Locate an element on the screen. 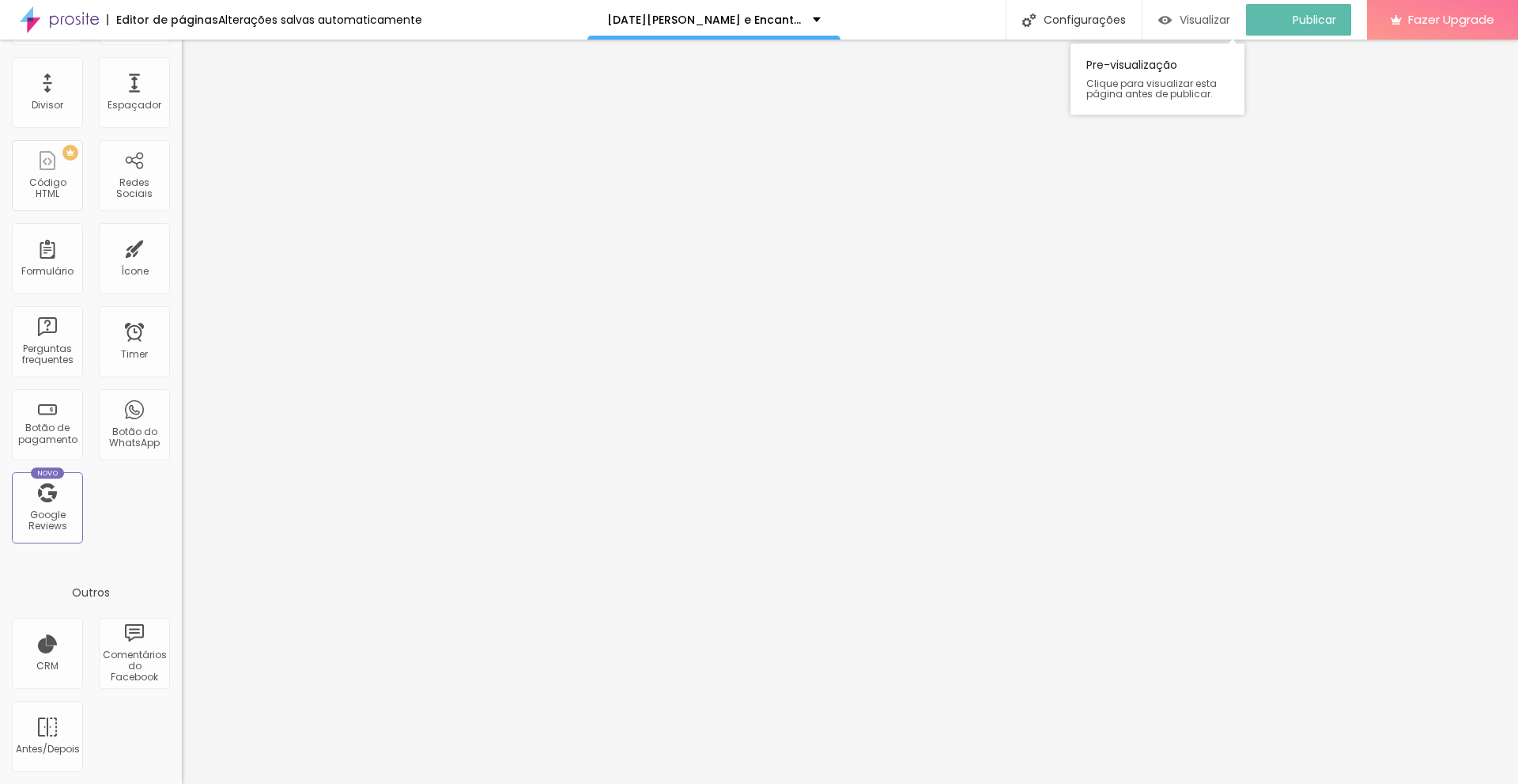 The height and width of the screenshot is (784, 1518). div: Botão do WhatsApp is located at coordinates (133, 437).